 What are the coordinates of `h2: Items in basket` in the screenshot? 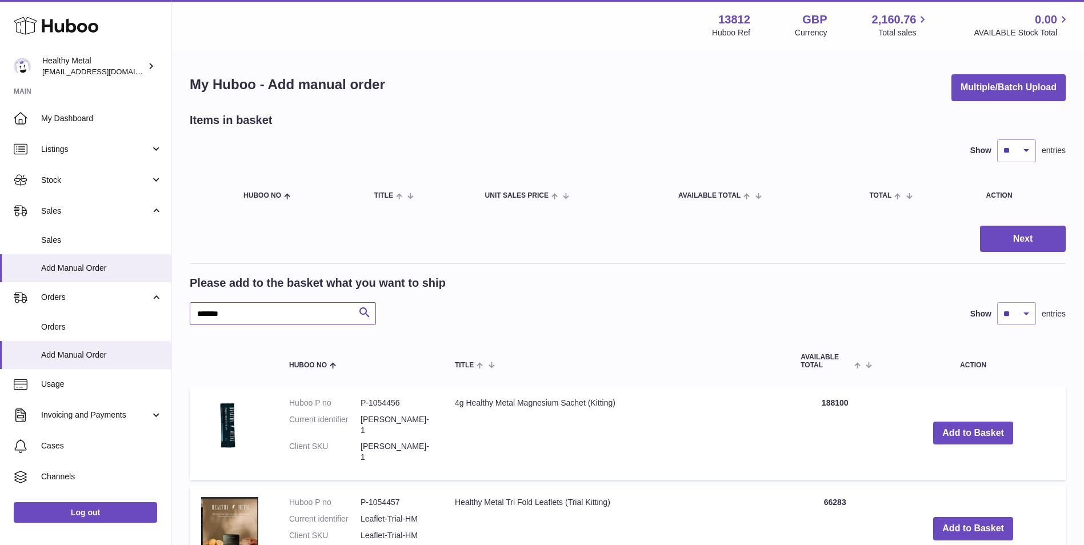 It's located at (231, 120).